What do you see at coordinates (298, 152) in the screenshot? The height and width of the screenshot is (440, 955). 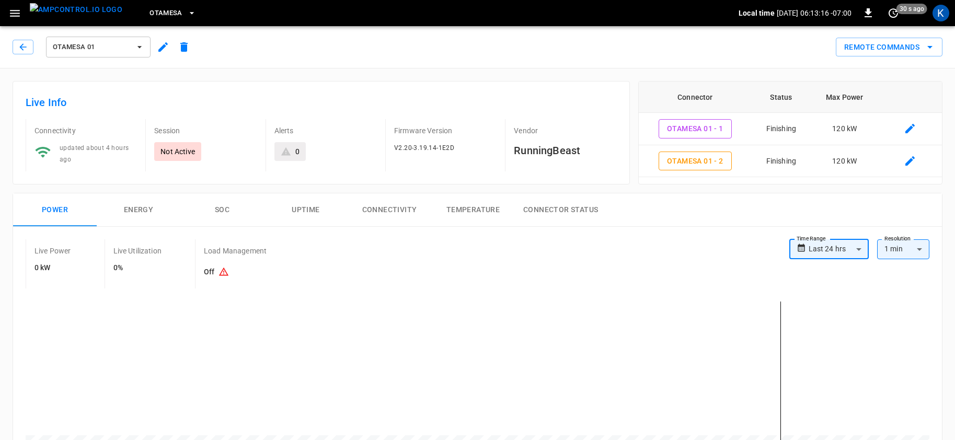 I see `div: 0` at bounding box center [298, 152].